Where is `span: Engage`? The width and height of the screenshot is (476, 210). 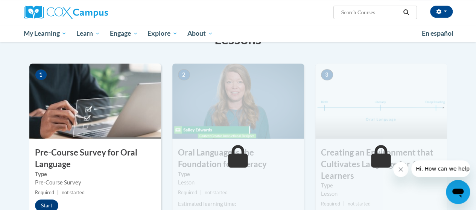
span: Engage is located at coordinates (124, 33).